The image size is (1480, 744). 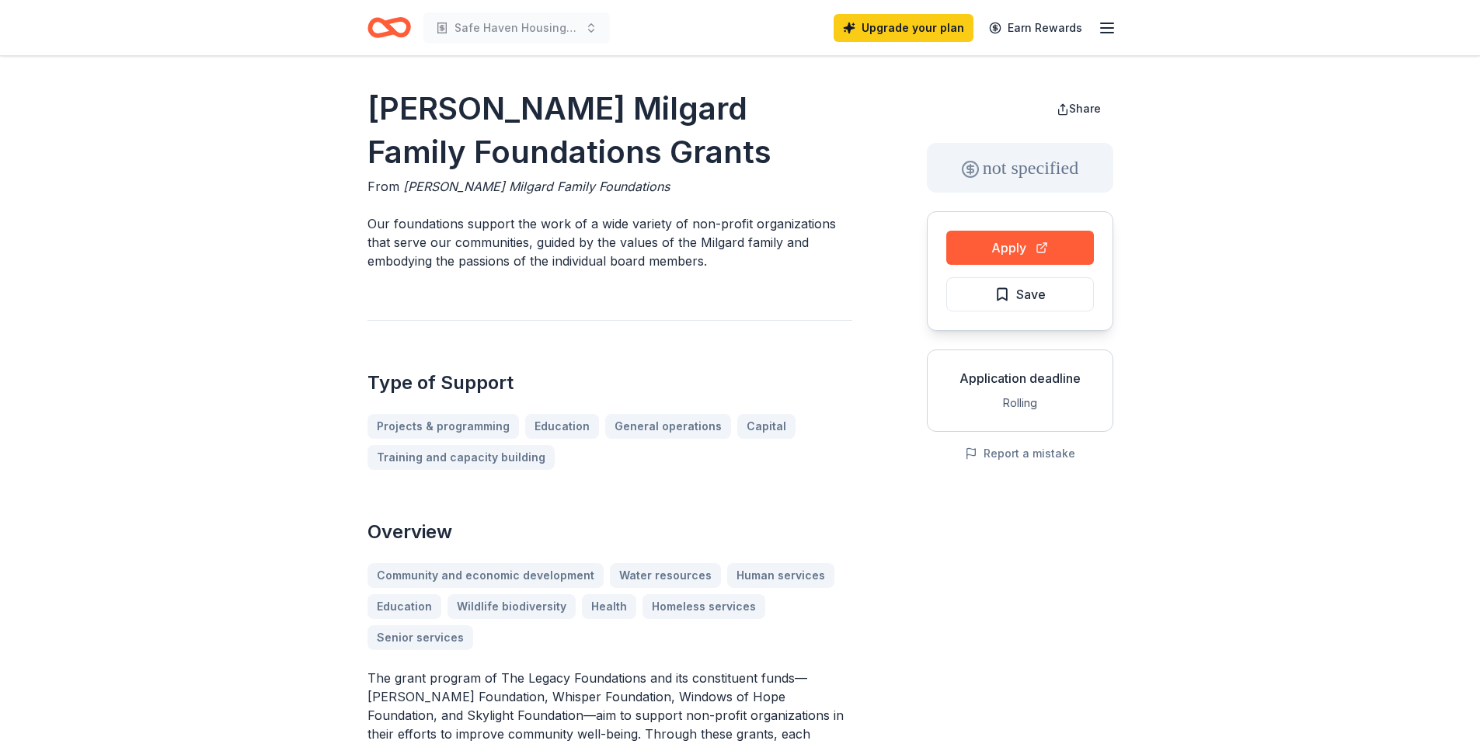 What do you see at coordinates (1020, 248) in the screenshot?
I see `button: Apply` at bounding box center [1020, 248].